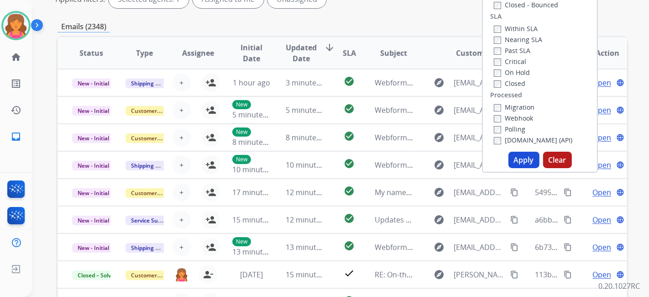 The image size is (649, 297). I want to click on mat-icon: check, so click(349, 273).